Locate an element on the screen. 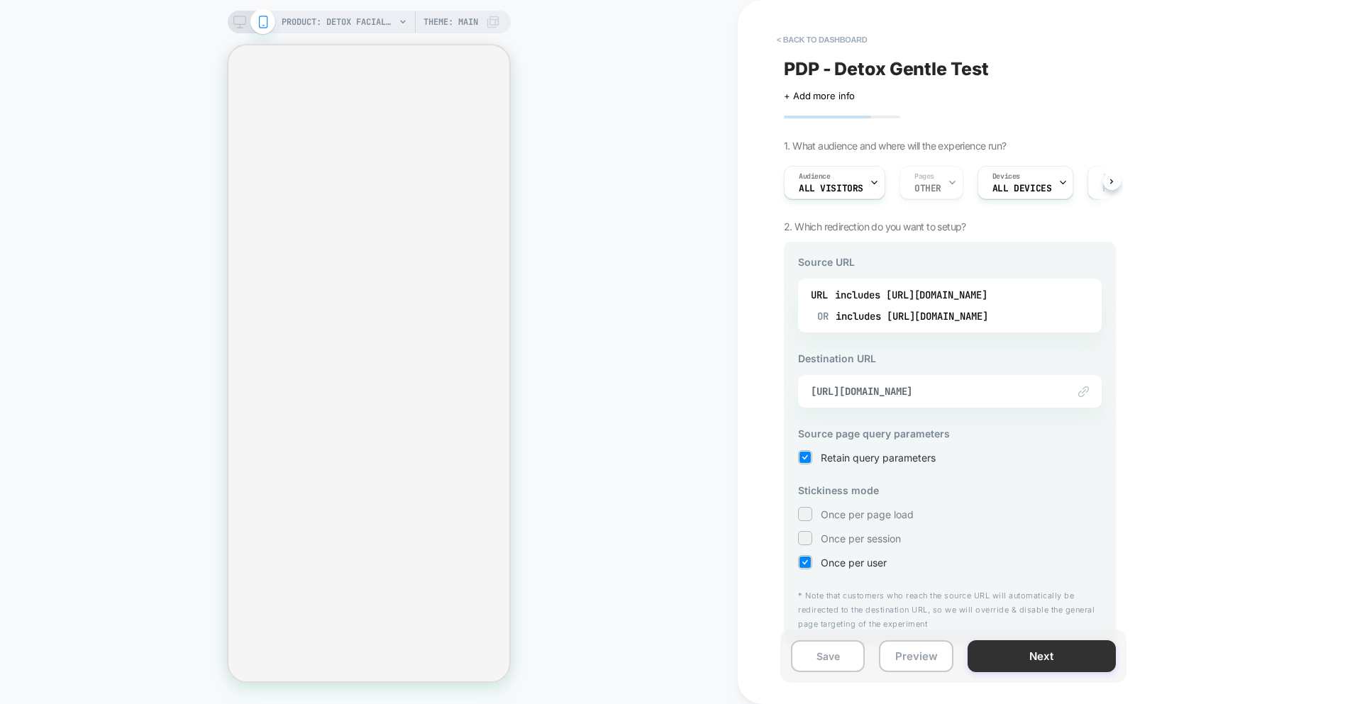 Image resolution: width=1362 pixels, height=704 pixels. button: < back to dashboard is located at coordinates (821, 40).